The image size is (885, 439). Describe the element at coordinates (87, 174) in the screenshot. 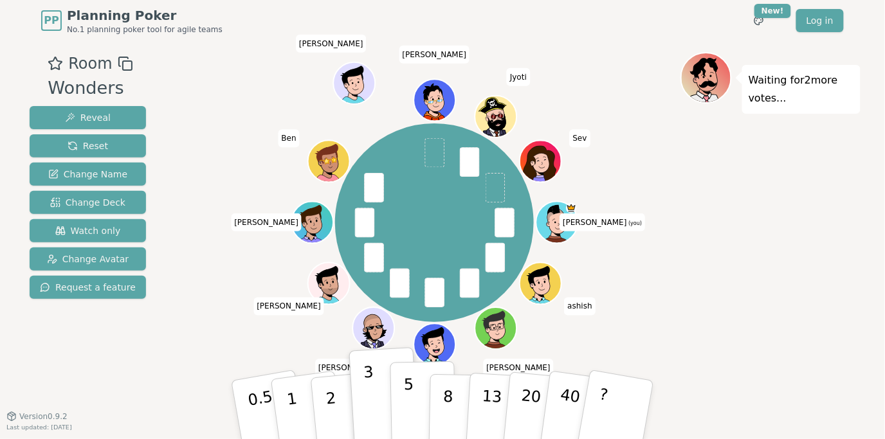

I see `span: Change Name` at that location.